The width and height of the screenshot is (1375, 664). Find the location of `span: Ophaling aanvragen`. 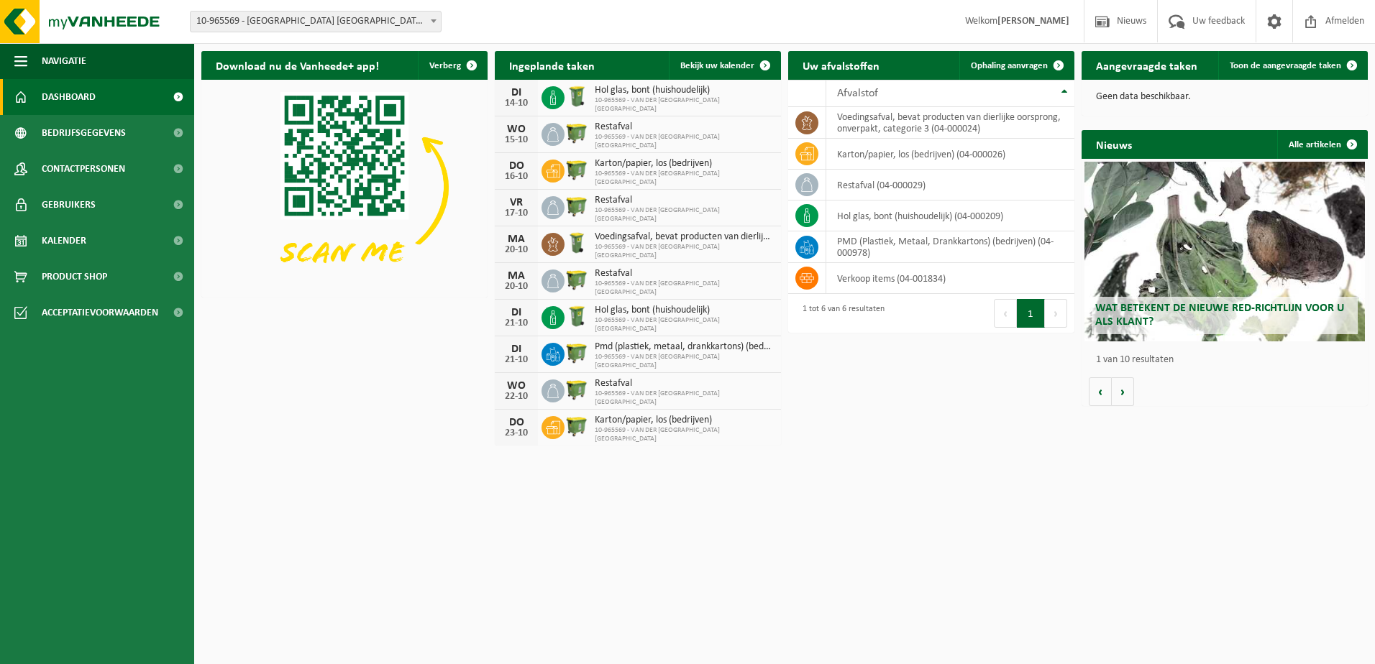

span: Ophaling aanvragen is located at coordinates (1009, 65).